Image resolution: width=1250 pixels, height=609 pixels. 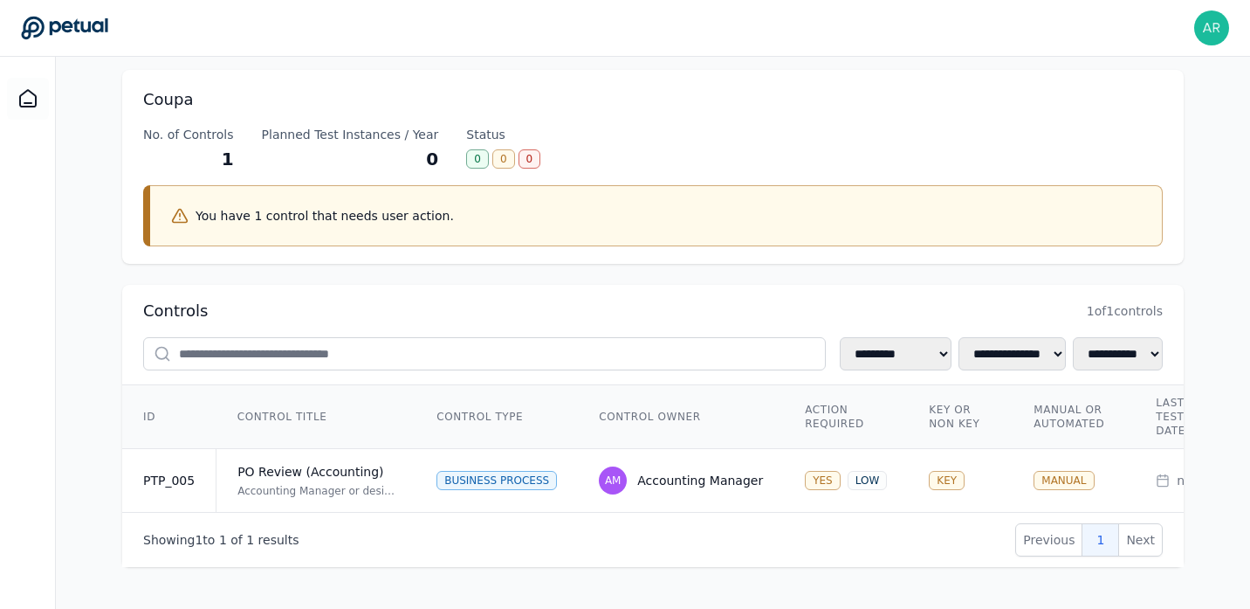 What do you see at coordinates (700, 480) in the screenshot?
I see `div: Accounting Manager` at bounding box center [700, 480].